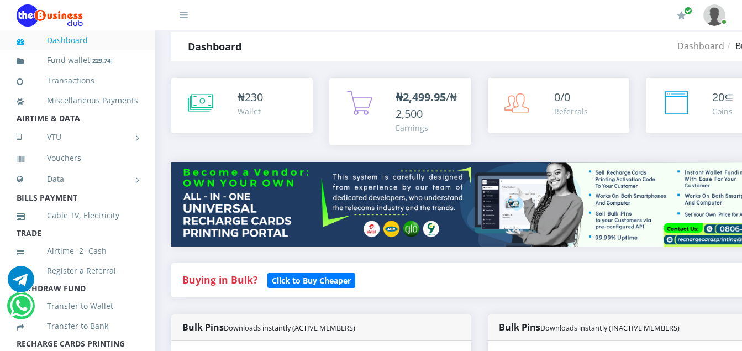  Describe the element at coordinates (311, 280) in the screenshot. I see `b: Click to Buy Cheaper` at that location.